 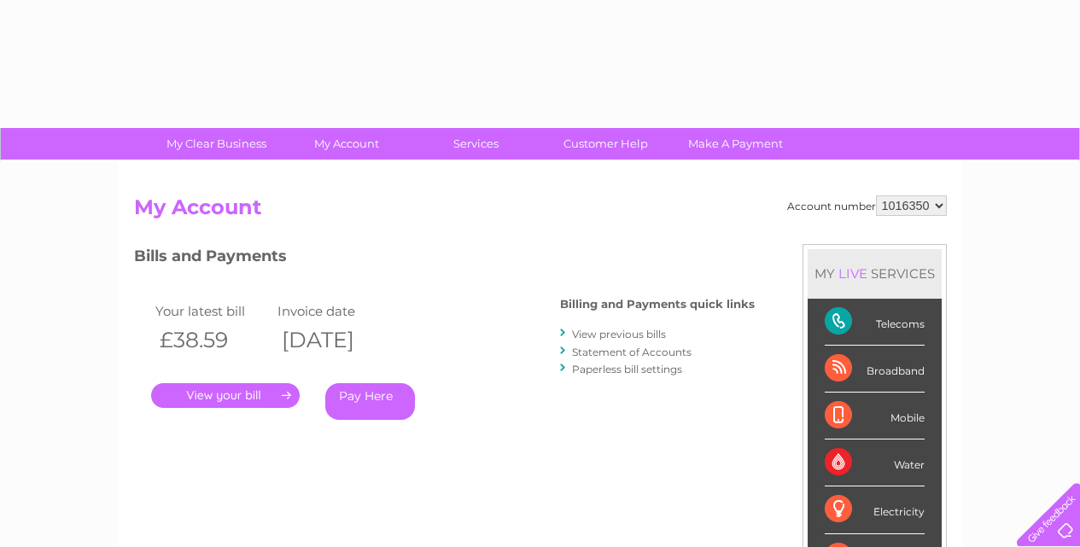 I want to click on a: Customer Help, so click(x=605, y=143).